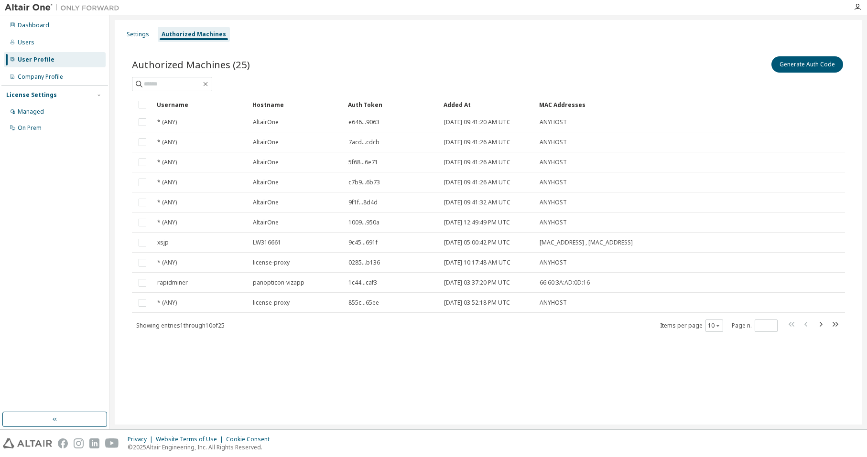 This screenshot has width=867, height=457. What do you see at coordinates (31, 112) in the screenshot?
I see `div: Managed` at bounding box center [31, 112].